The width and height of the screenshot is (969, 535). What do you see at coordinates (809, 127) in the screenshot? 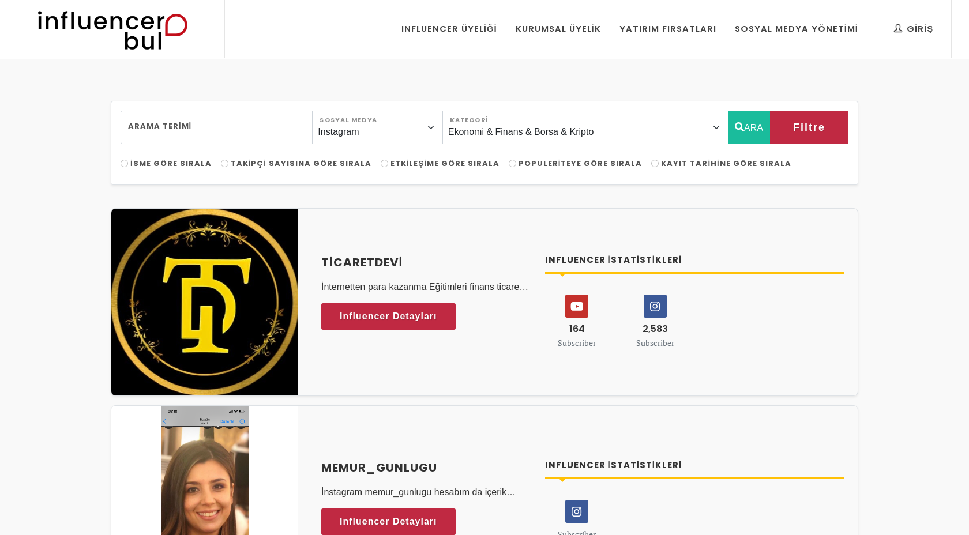
I see `span: Filtre` at bounding box center [809, 127].